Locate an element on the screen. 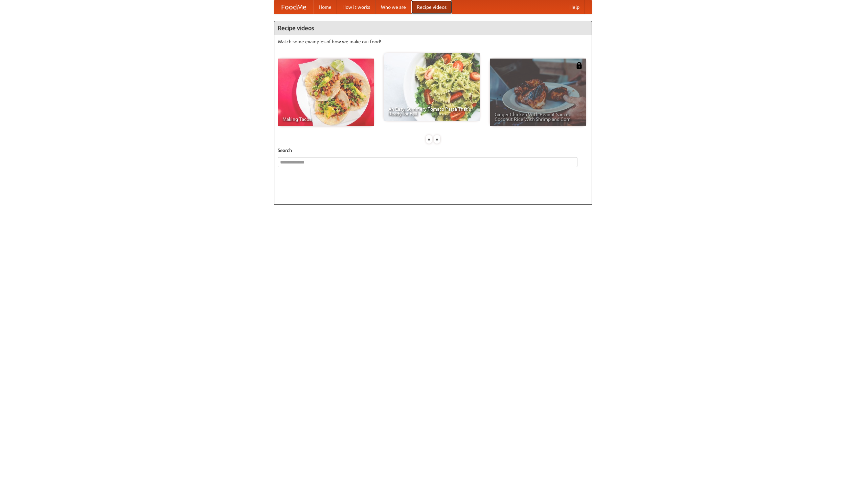 The height and width of the screenshot is (479, 866). a: Help is located at coordinates (575, 7).